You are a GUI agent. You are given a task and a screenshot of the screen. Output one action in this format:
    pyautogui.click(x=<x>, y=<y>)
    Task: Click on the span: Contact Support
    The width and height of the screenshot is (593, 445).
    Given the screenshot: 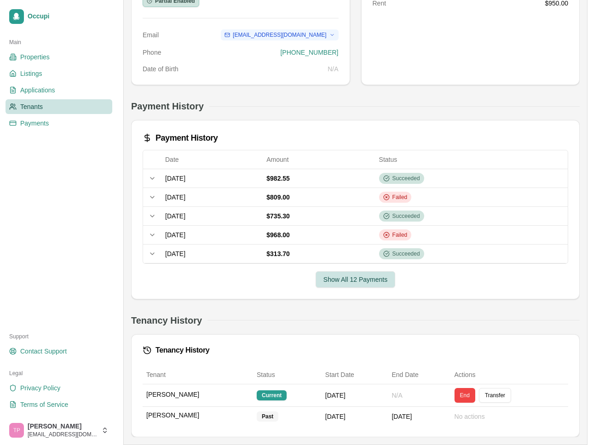 What is the action you would take?
    pyautogui.click(x=43, y=352)
    